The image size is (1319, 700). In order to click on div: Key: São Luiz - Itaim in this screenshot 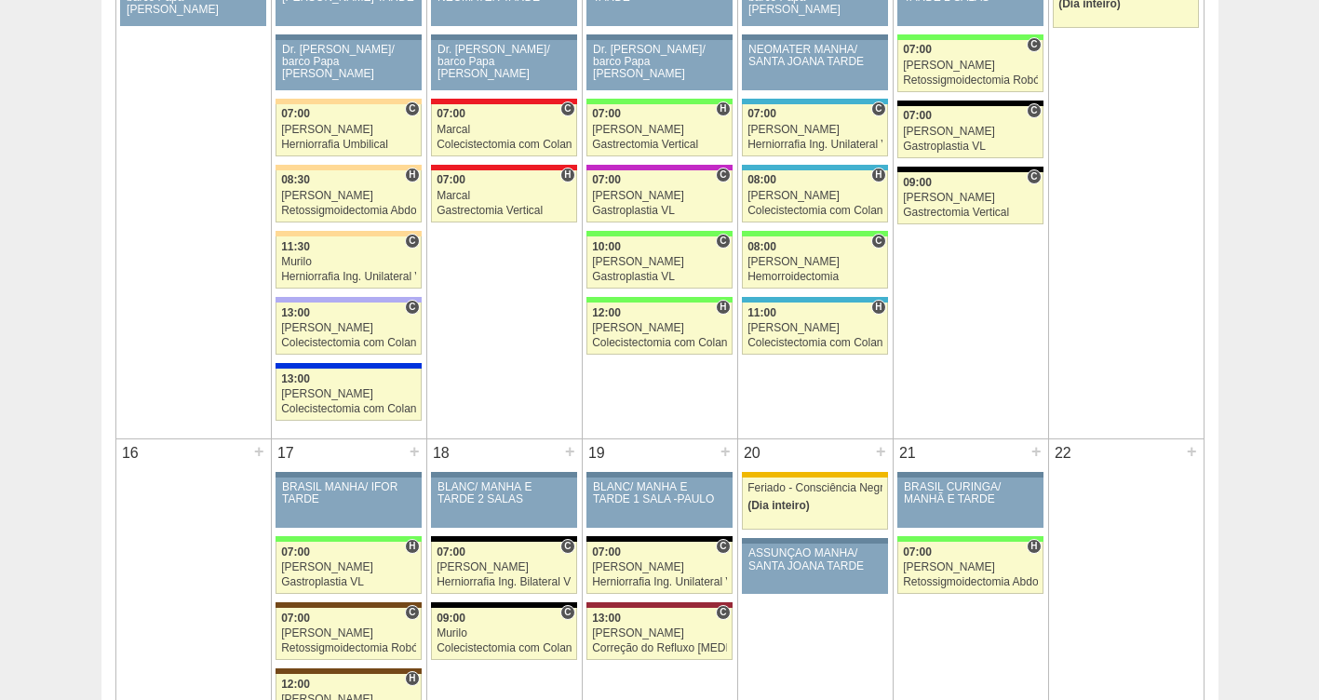, I will do `click(348, 366)`.